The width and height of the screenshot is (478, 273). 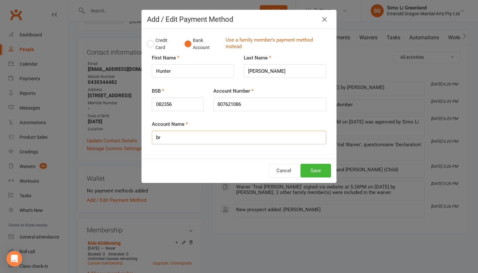 What do you see at coordinates (277, 44) in the screenshot?
I see `a: Use a family member's payment method instead` at bounding box center [277, 44].